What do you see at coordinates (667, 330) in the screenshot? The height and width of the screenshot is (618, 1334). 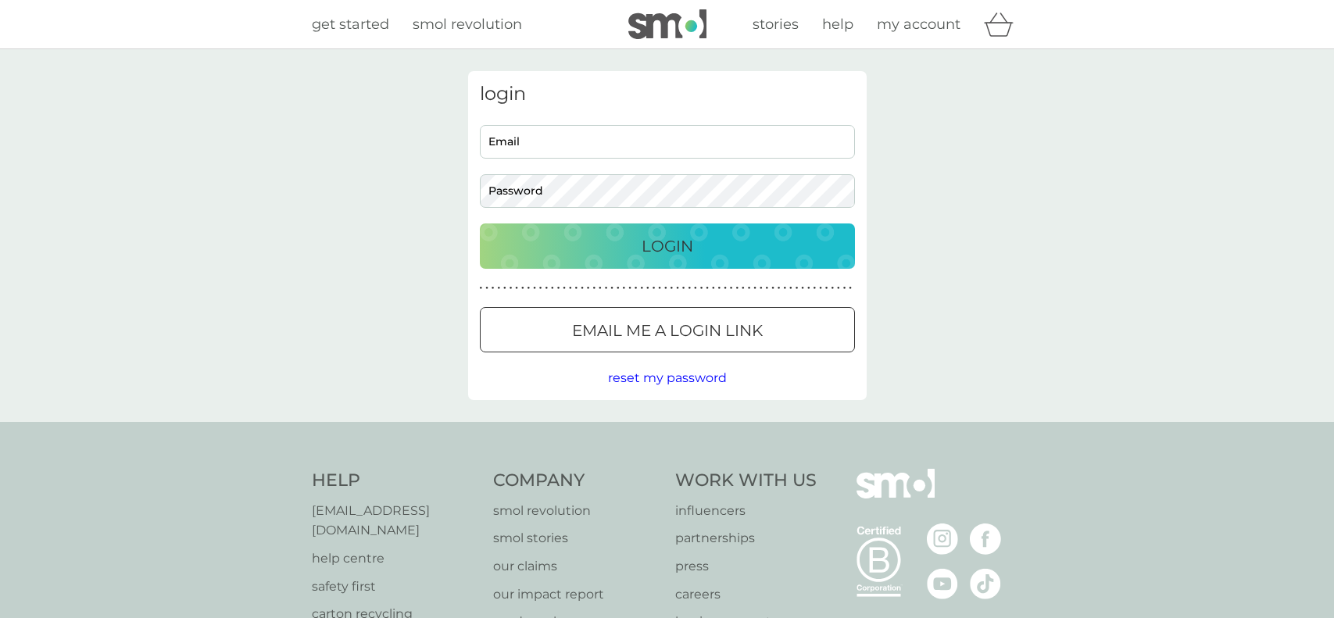 I see `button: Email me a login link` at bounding box center [667, 330].